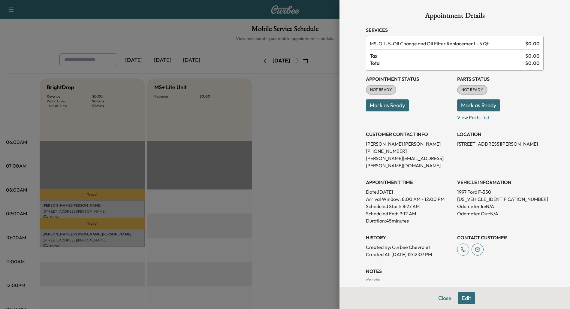  Describe the element at coordinates (466, 298) in the screenshot. I see `button: Edit` at that location.